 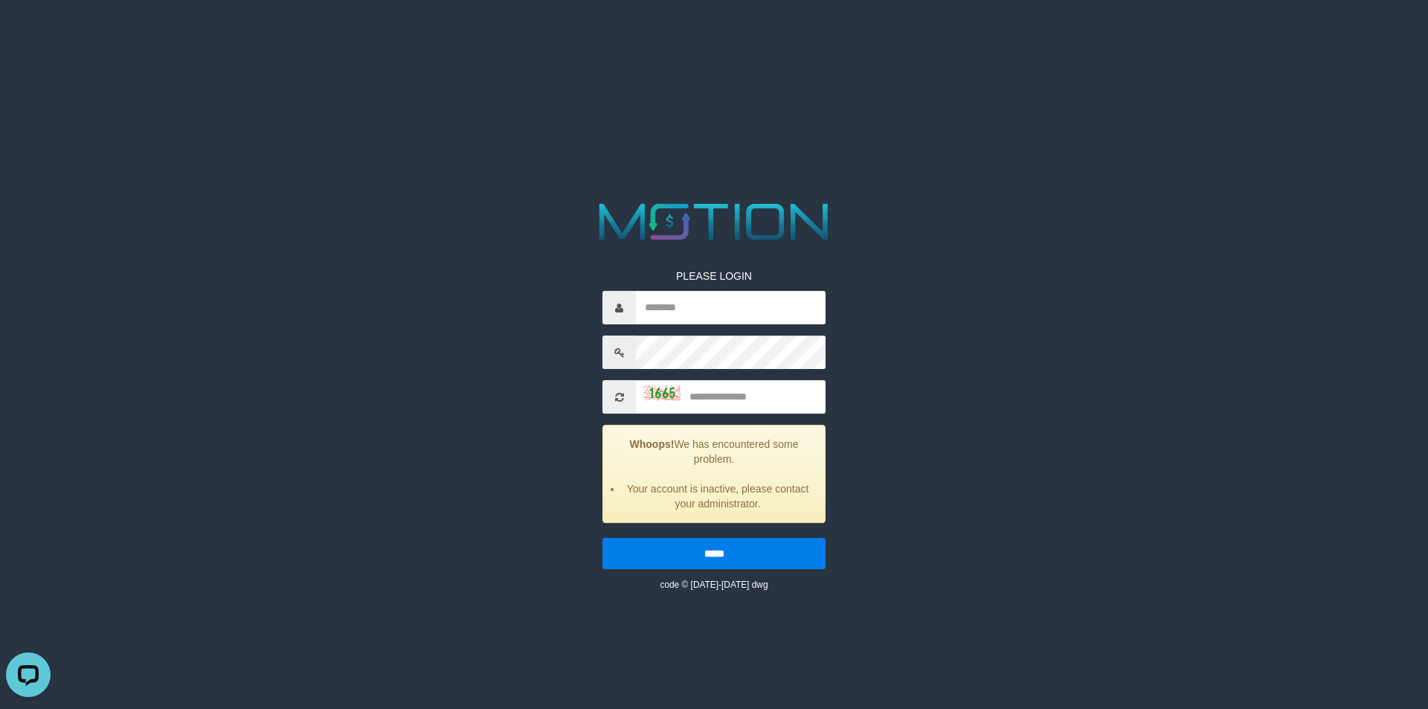 I want to click on strong: Whoops!, so click(x=652, y=444).